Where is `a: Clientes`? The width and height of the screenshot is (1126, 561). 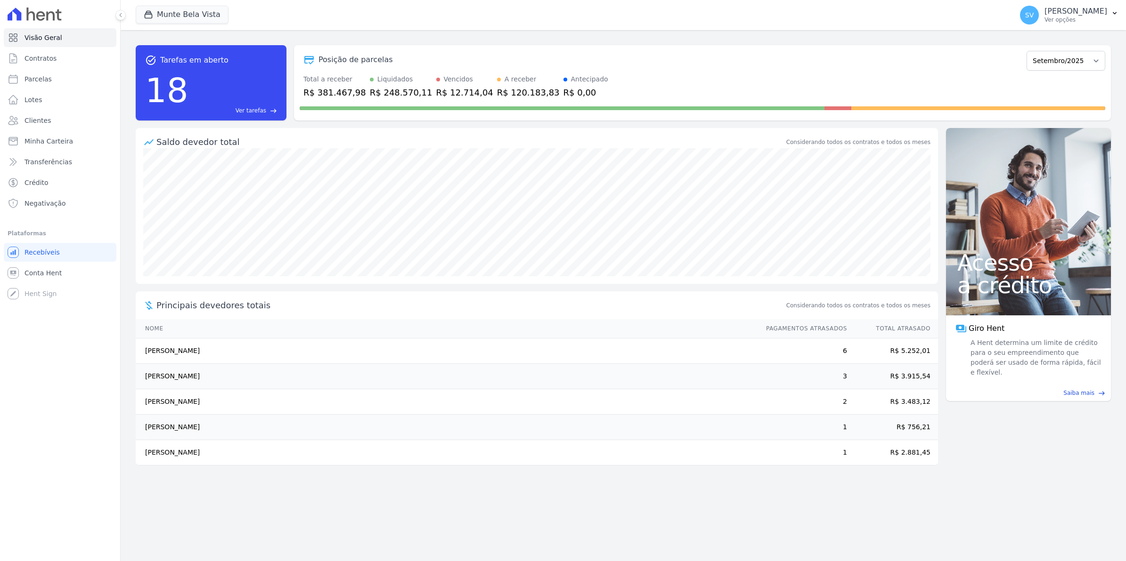 a: Clientes is located at coordinates (60, 121).